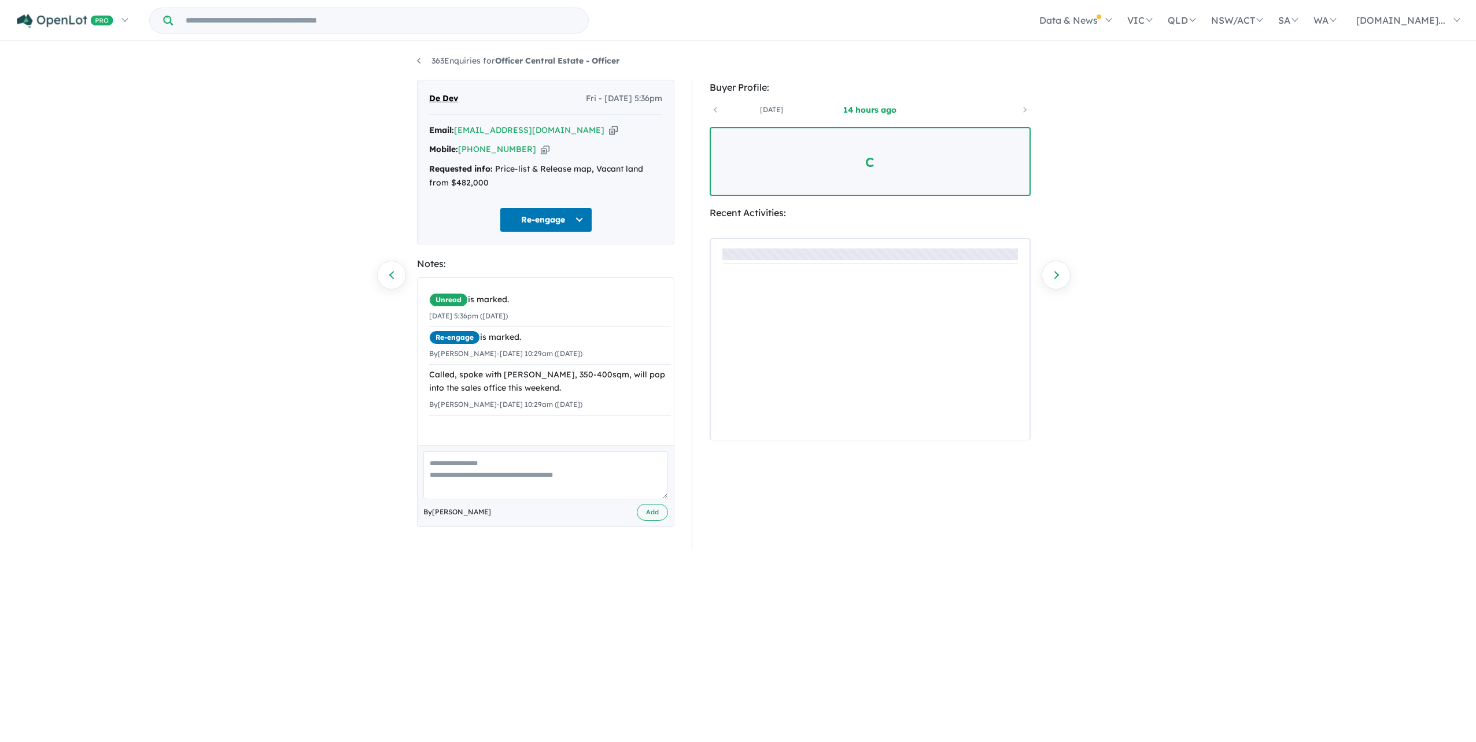 The width and height of the screenshot is (1476, 742). I want to click on strong: Email:, so click(441, 130).